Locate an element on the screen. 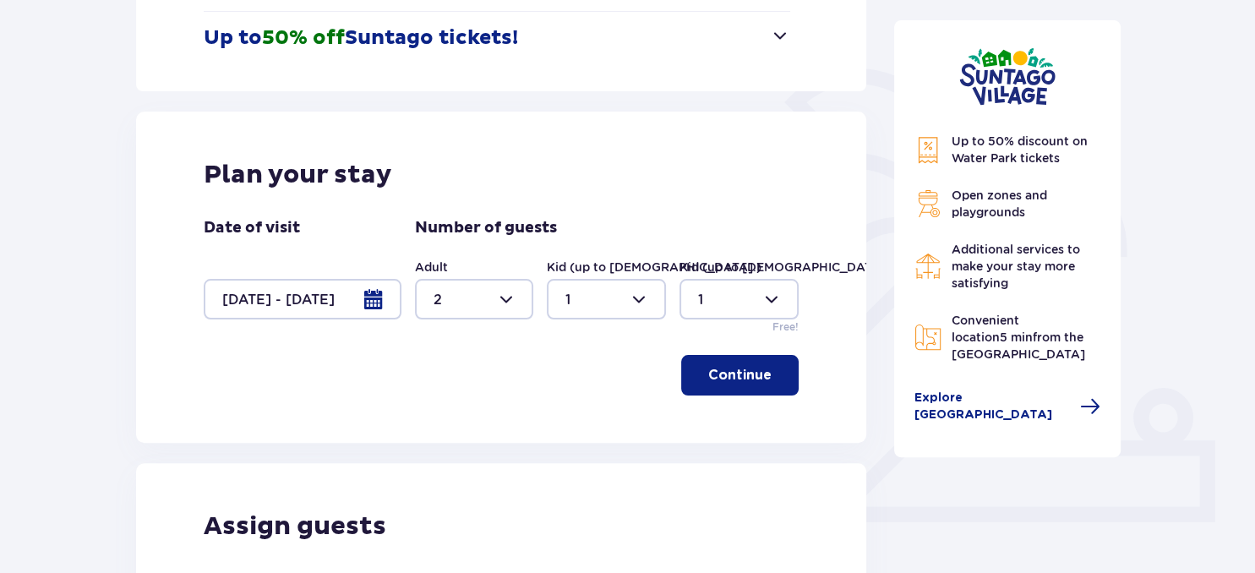  p: Number of guests is located at coordinates (486, 228).